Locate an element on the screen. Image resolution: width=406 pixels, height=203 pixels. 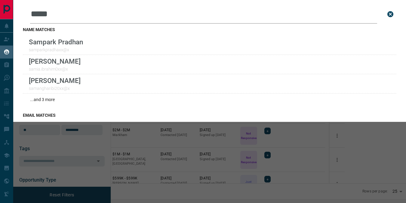
div: ...and 3 more is located at coordinates (210, 99).